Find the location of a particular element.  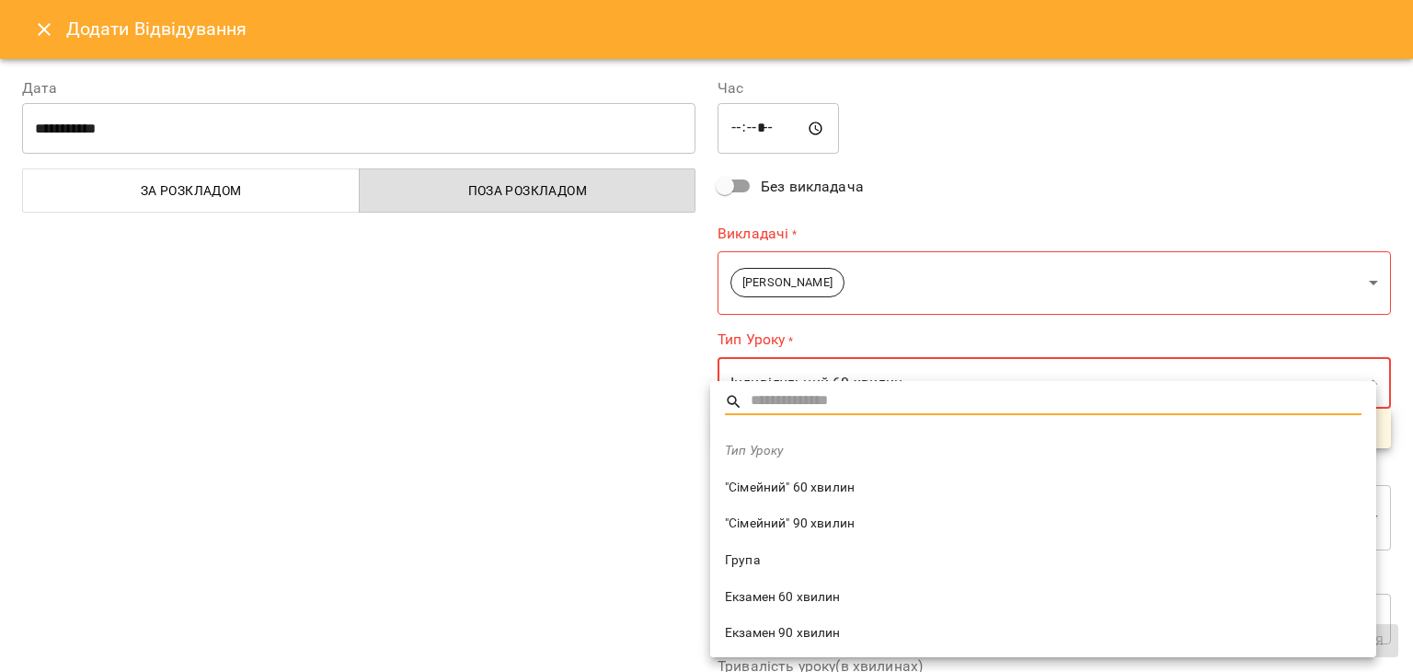

span: Група is located at coordinates (1043, 560).